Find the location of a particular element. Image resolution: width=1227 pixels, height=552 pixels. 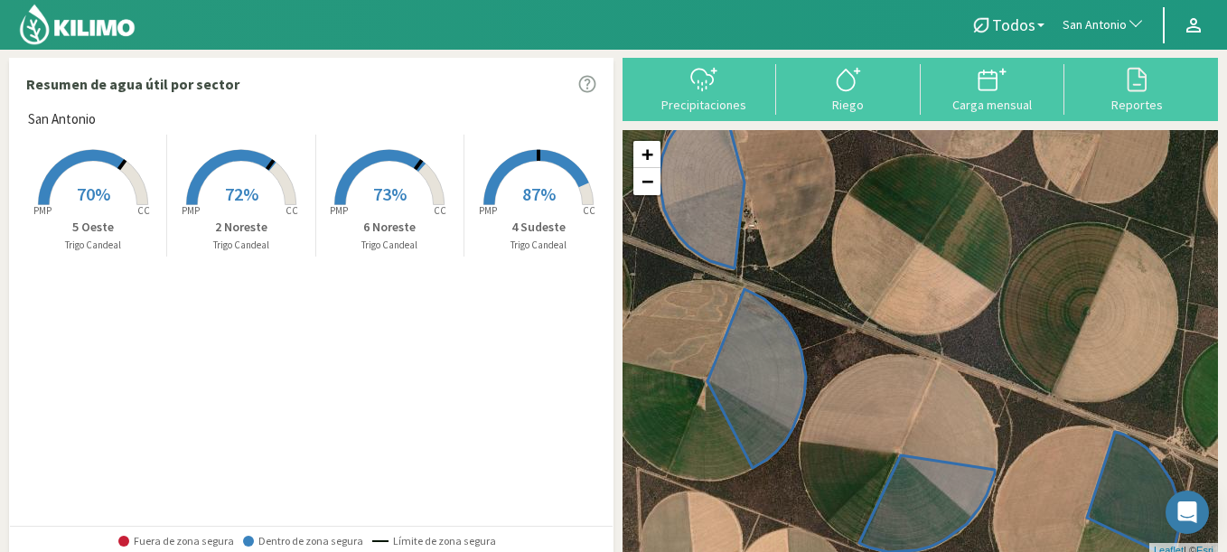

button: Riego is located at coordinates (849, 88).